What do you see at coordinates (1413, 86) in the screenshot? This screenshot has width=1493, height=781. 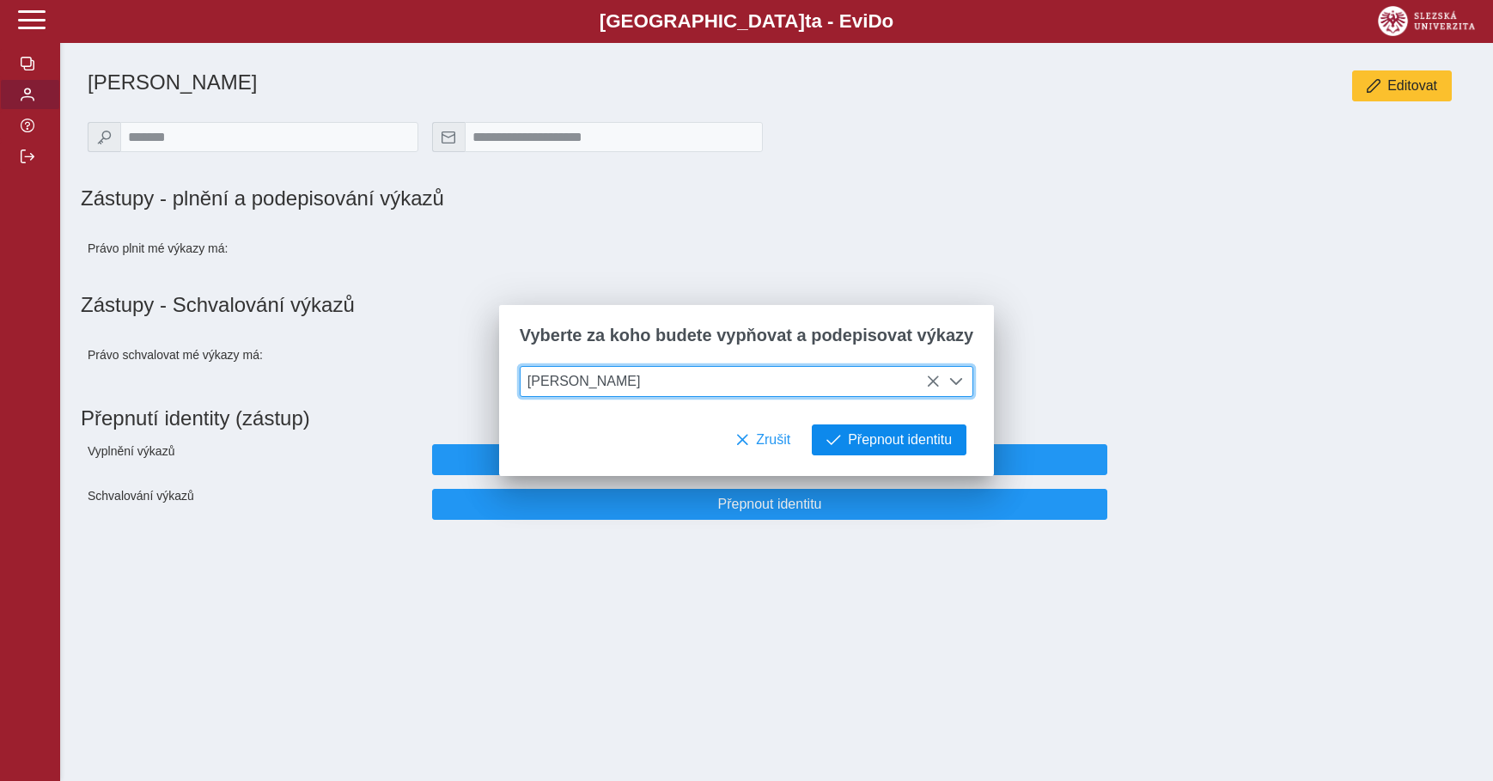 I see `span: Editovat` at bounding box center [1413, 86].